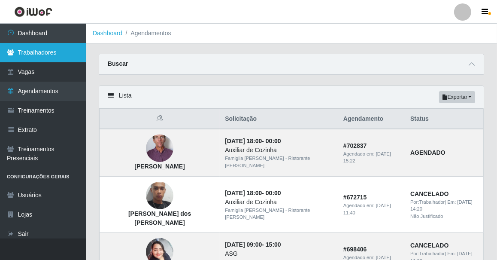  I want to click on th: Status, so click(444, 119).